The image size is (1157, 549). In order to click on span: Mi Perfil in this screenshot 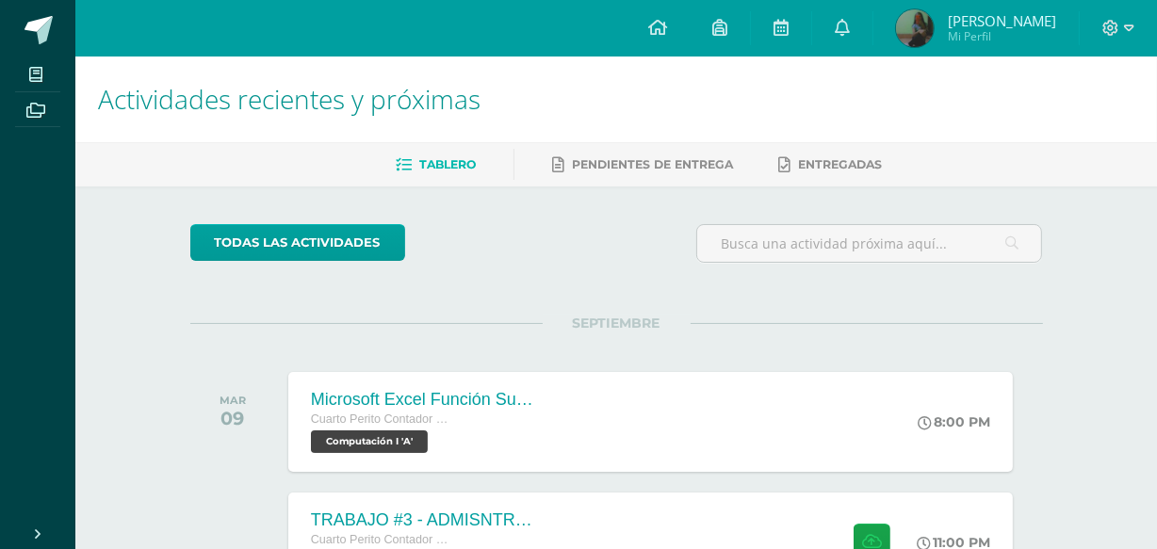, I will do `click(1002, 36)`.